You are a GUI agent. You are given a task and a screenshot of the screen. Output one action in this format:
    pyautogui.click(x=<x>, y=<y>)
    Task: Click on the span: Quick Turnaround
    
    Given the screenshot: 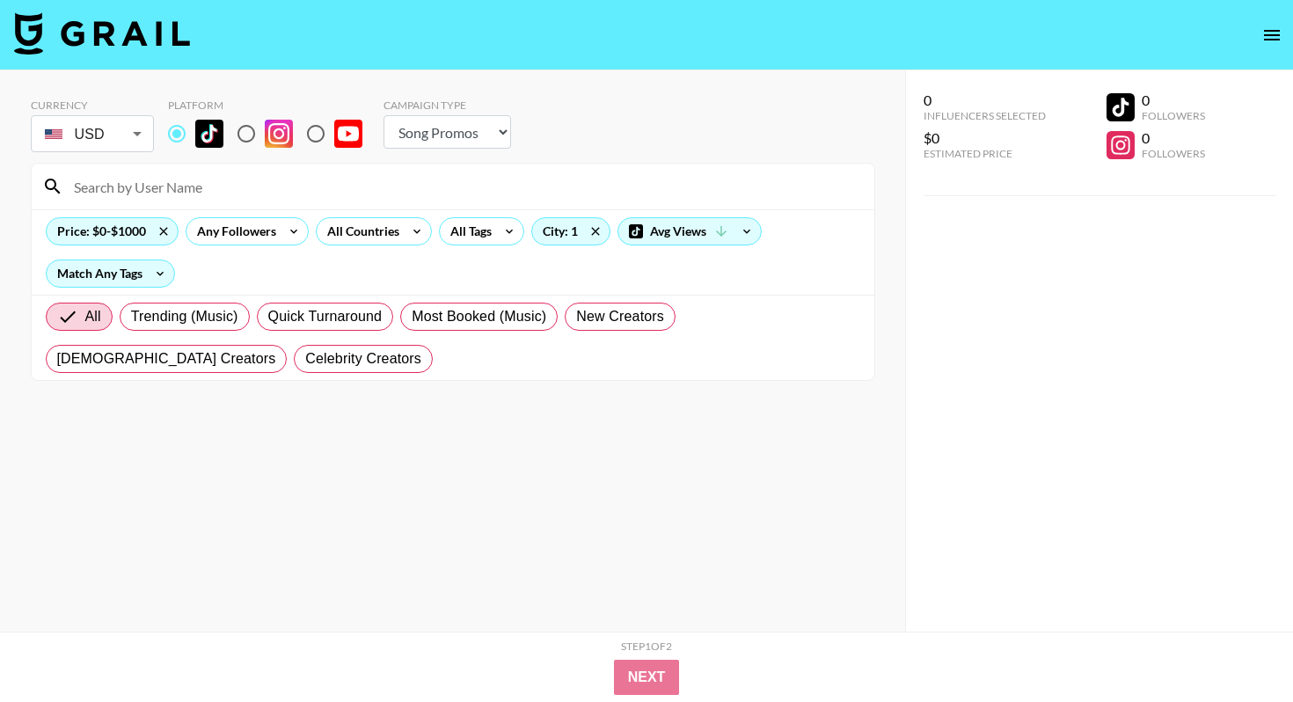 What is the action you would take?
    pyautogui.click(x=325, y=317)
    